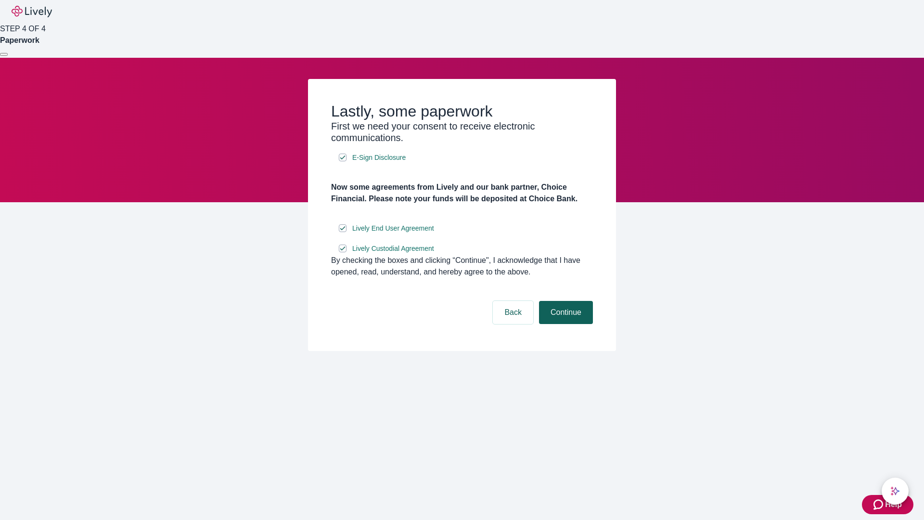 The image size is (924, 520). What do you see at coordinates (393, 248) in the screenshot?
I see `span: Lively Custodial Agreement` at bounding box center [393, 248].